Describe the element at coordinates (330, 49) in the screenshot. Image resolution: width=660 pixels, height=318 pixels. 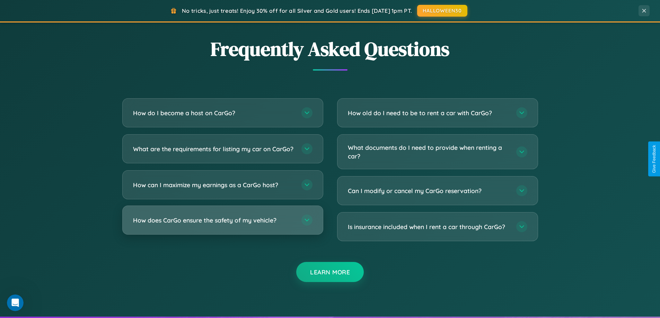
I see `h2: Frequently Asked Questions` at that location.